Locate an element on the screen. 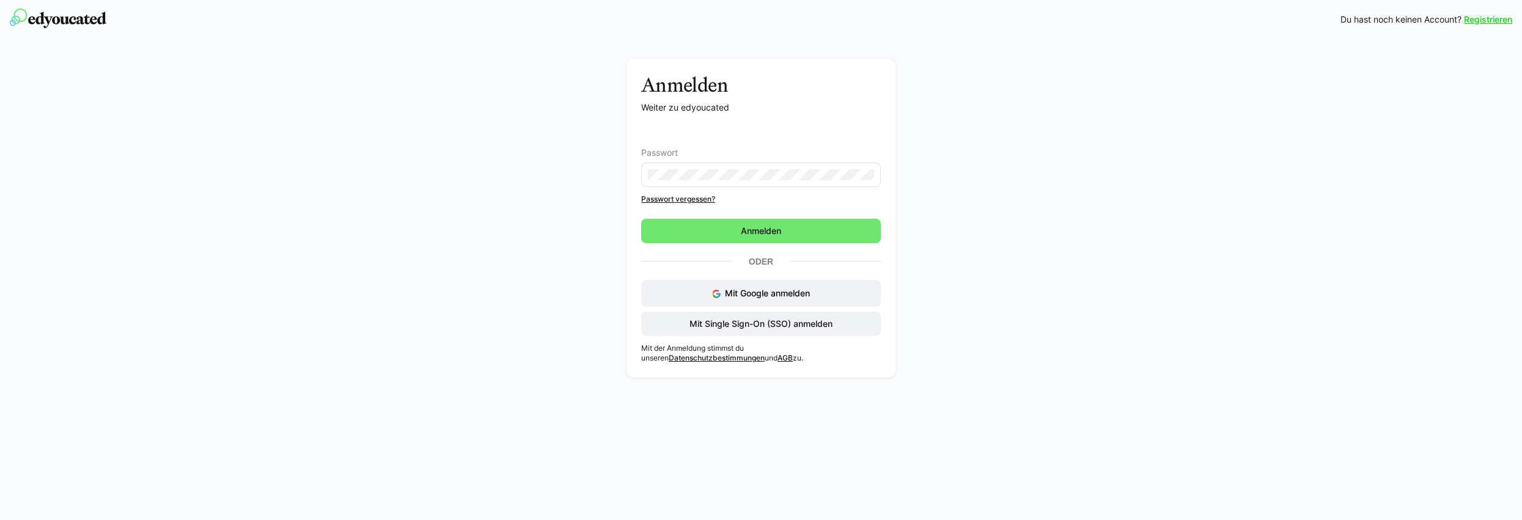 The image size is (1522, 520). a: AGB is located at coordinates (785, 358).